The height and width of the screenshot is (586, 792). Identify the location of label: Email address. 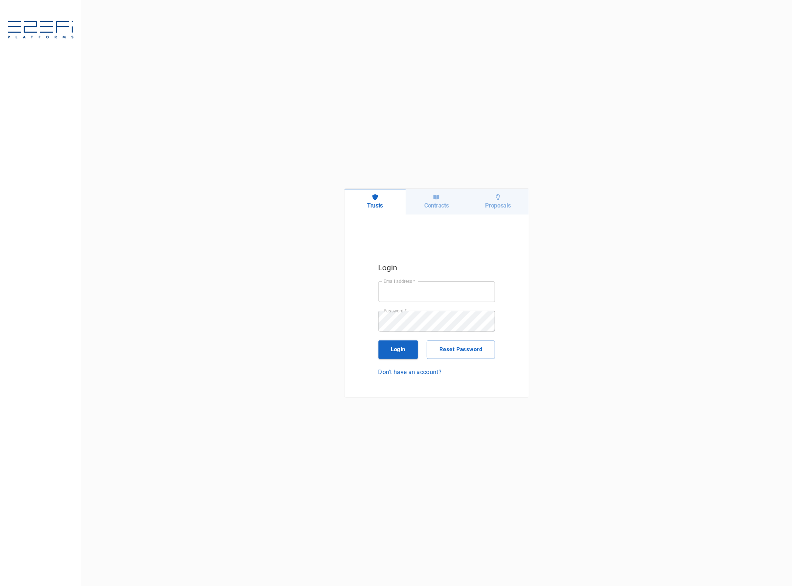
(400, 281).